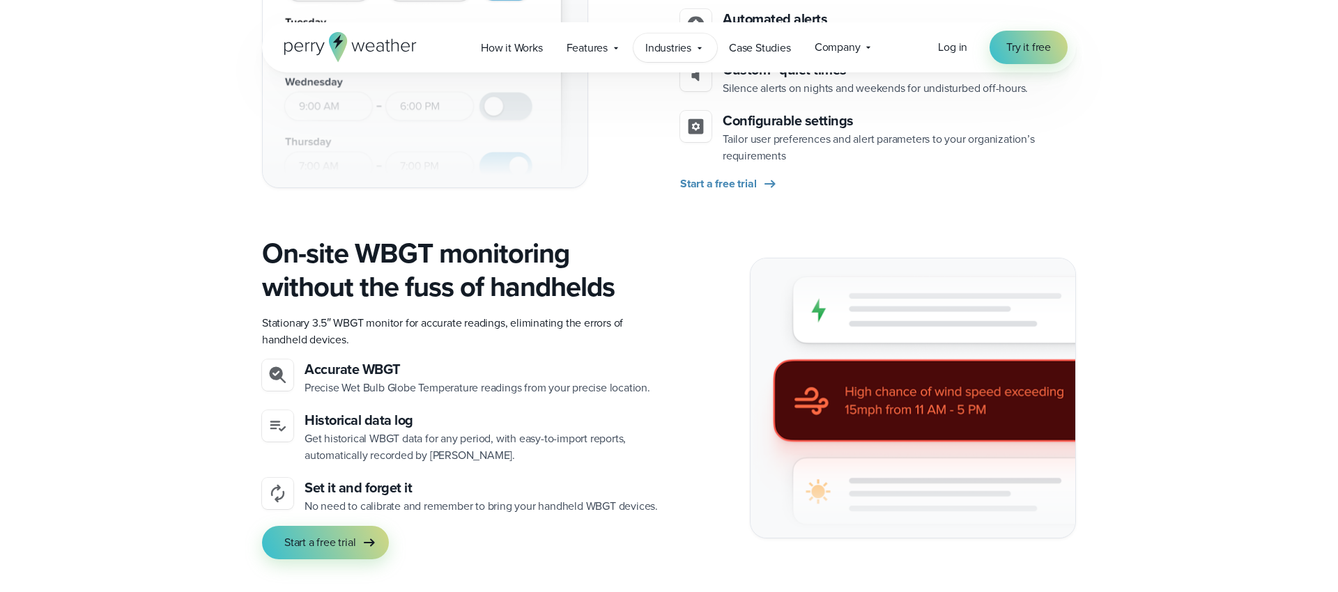 Image resolution: width=1338 pixels, height=592 pixels. I want to click on h3: Historical data log, so click(481, 420).